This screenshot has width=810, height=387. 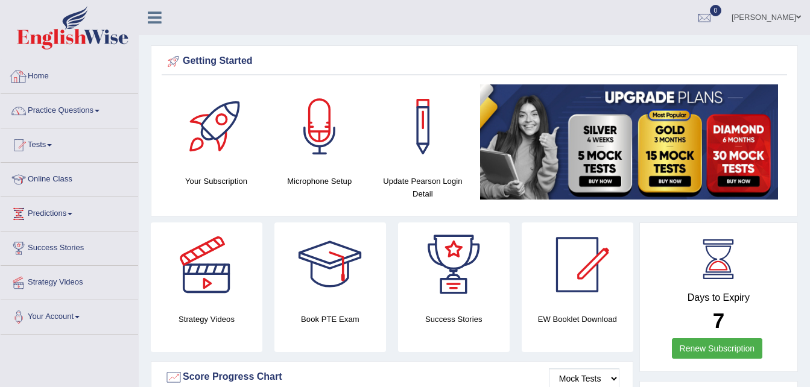 What do you see at coordinates (69, 178) in the screenshot?
I see `a: Online Class` at bounding box center [69, 178].